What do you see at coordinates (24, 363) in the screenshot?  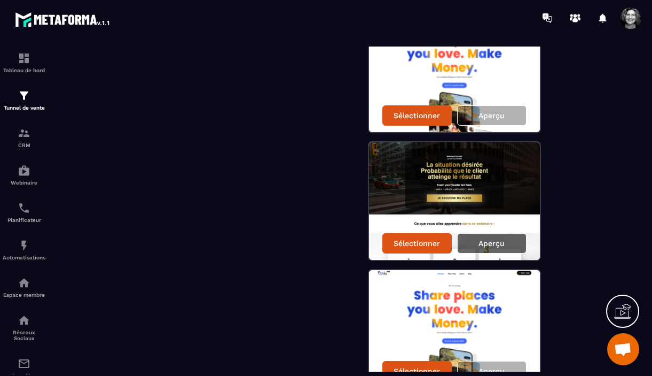 I see `img: email` at bounding box center [24, 363].